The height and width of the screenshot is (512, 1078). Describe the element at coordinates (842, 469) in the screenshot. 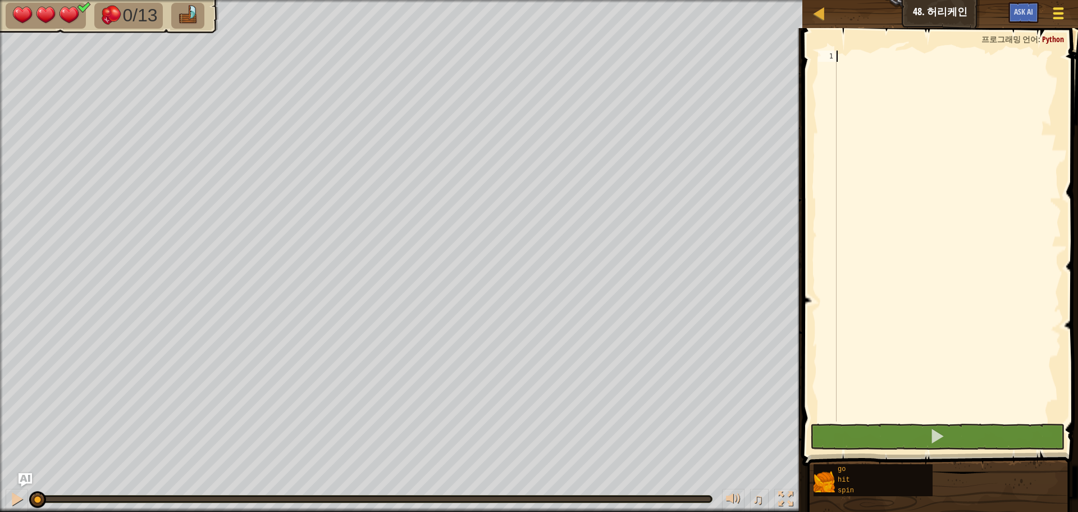

I see `span: go` at that location.